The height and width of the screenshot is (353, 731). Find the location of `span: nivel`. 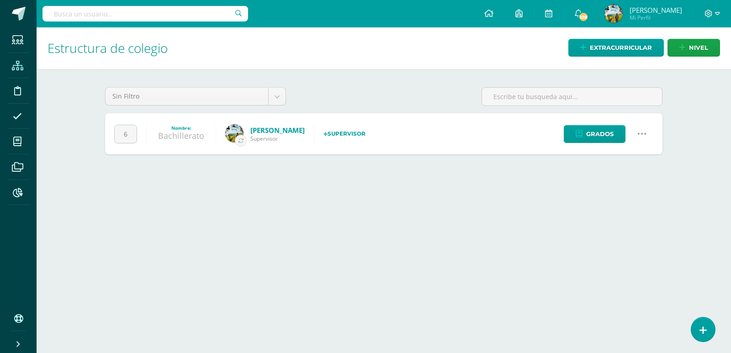

span: nivel is located at coordinates (699, 48).